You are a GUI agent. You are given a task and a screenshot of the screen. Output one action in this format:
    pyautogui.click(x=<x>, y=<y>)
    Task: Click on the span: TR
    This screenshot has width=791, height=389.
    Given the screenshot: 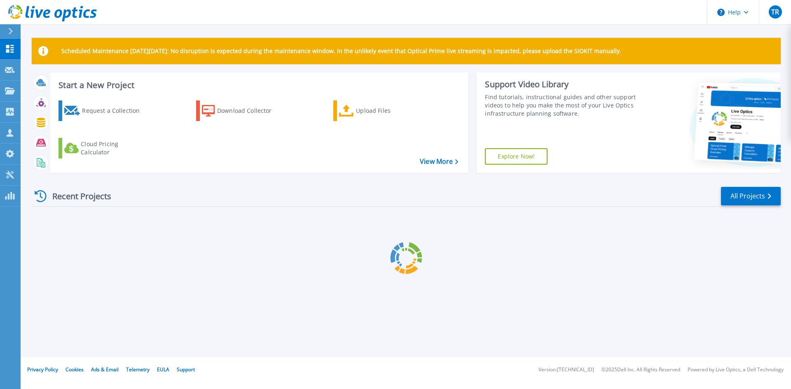 What is the action you would take?
    pyautogui.click(x=775, y=12)
    